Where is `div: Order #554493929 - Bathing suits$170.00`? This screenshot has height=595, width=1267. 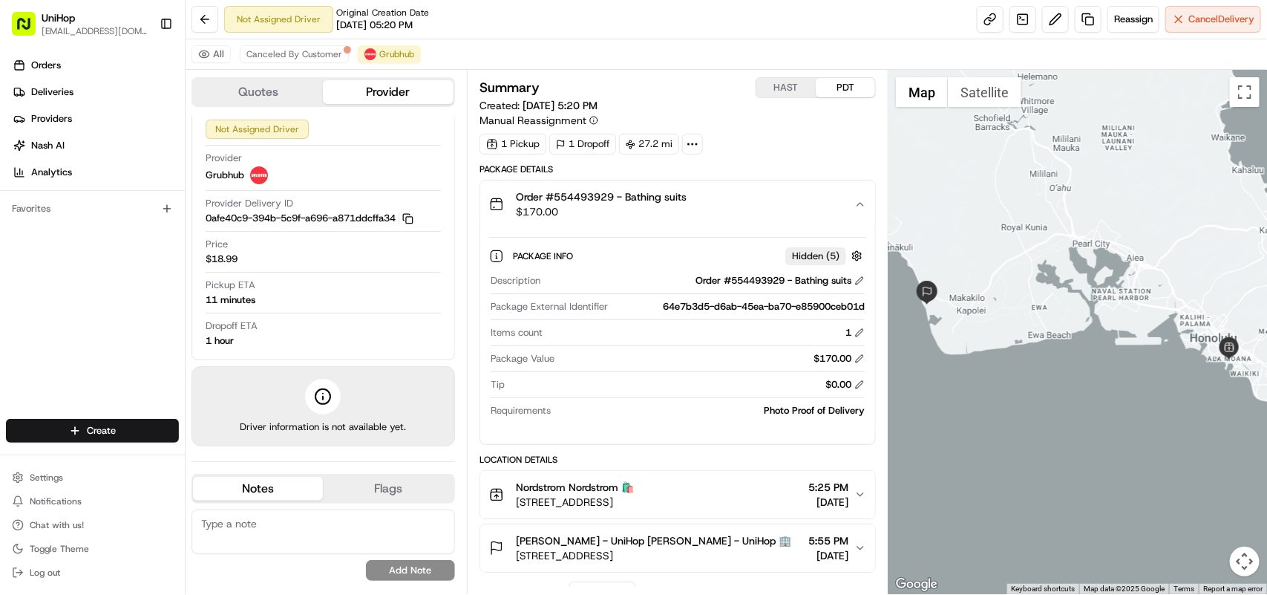
div: Order #554493929 - Bathing suits$170.00 is located at coordinates (678, 336).